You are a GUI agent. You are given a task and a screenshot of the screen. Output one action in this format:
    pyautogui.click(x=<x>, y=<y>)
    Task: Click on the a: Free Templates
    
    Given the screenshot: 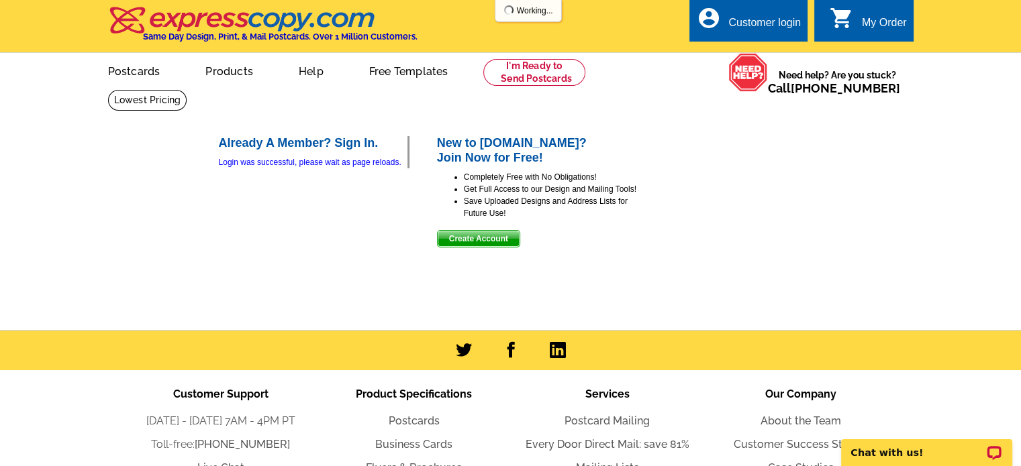 What is the action you would take?
    pyautogui.click(x=409, y=70)
    